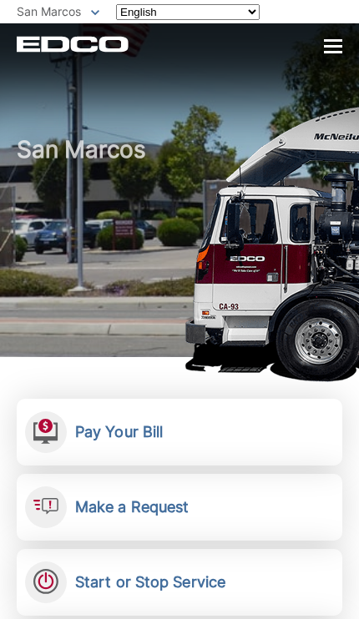  Describe the element at coordinates (179, 249) in the screenshot. I see `h1: San Marcos` at that location.